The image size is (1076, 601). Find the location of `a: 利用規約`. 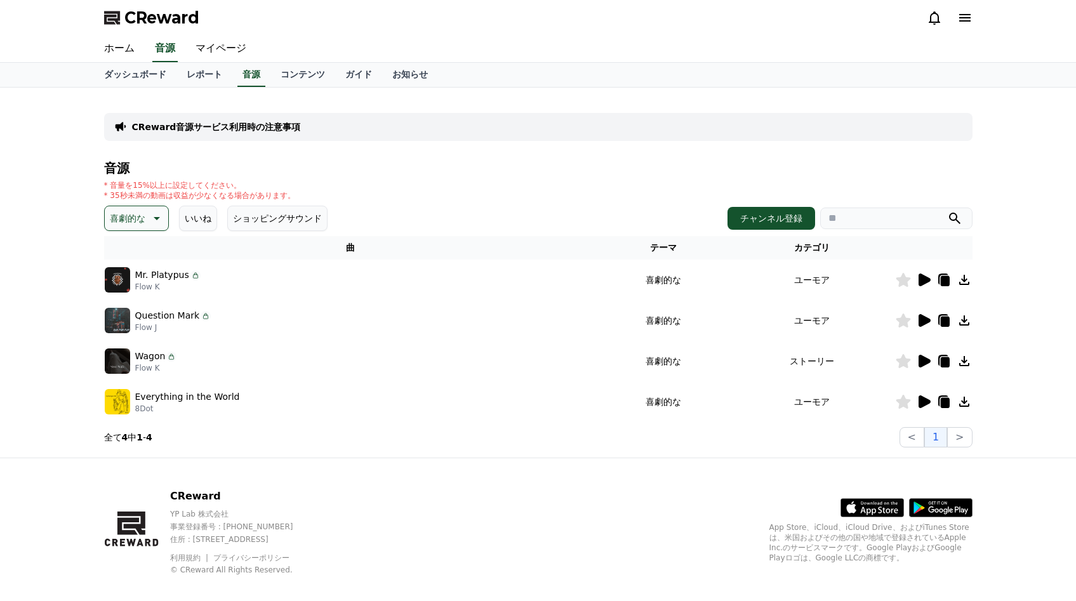

a: 利用規約 is located at coordinates (190, 558).